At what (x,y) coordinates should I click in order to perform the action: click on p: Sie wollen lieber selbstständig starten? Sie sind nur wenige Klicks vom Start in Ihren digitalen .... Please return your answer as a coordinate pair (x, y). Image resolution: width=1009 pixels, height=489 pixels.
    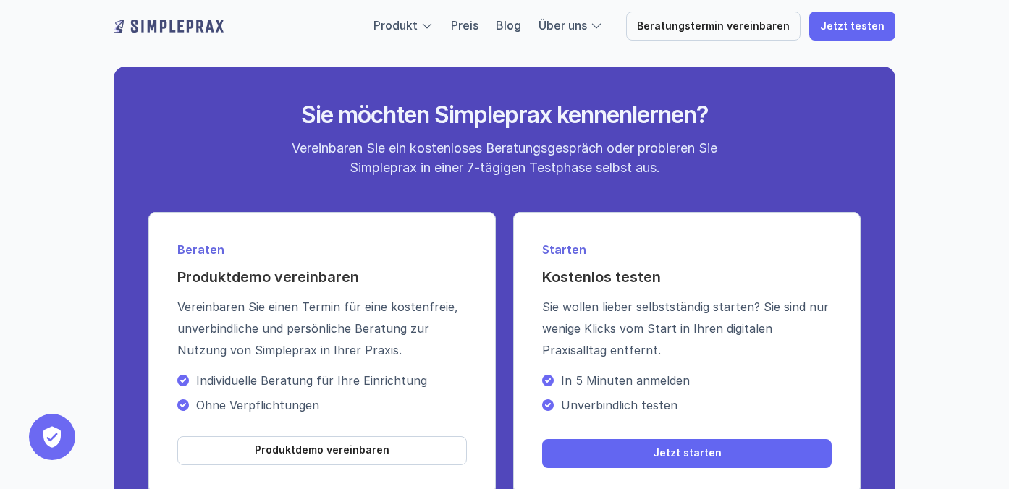
    Looking at the image, I should click on (687, 329).